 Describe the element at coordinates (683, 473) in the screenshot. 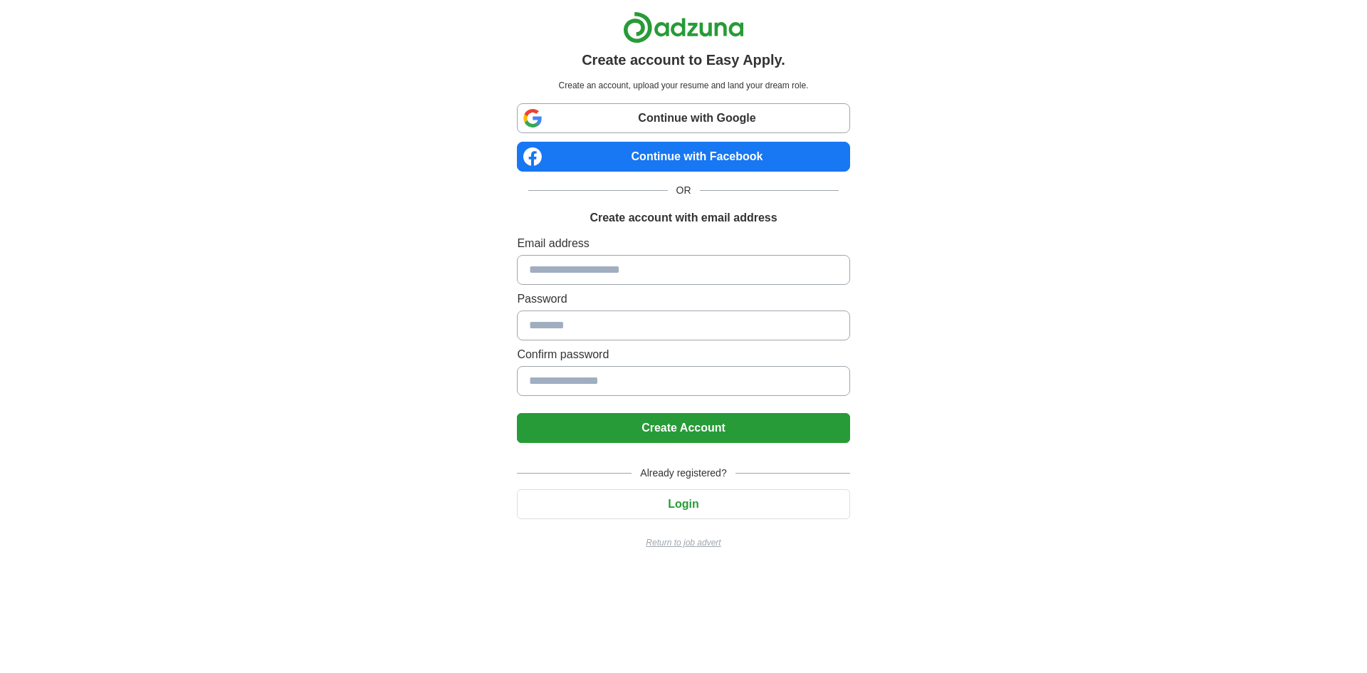

I see `span: Already registered?` at that location.